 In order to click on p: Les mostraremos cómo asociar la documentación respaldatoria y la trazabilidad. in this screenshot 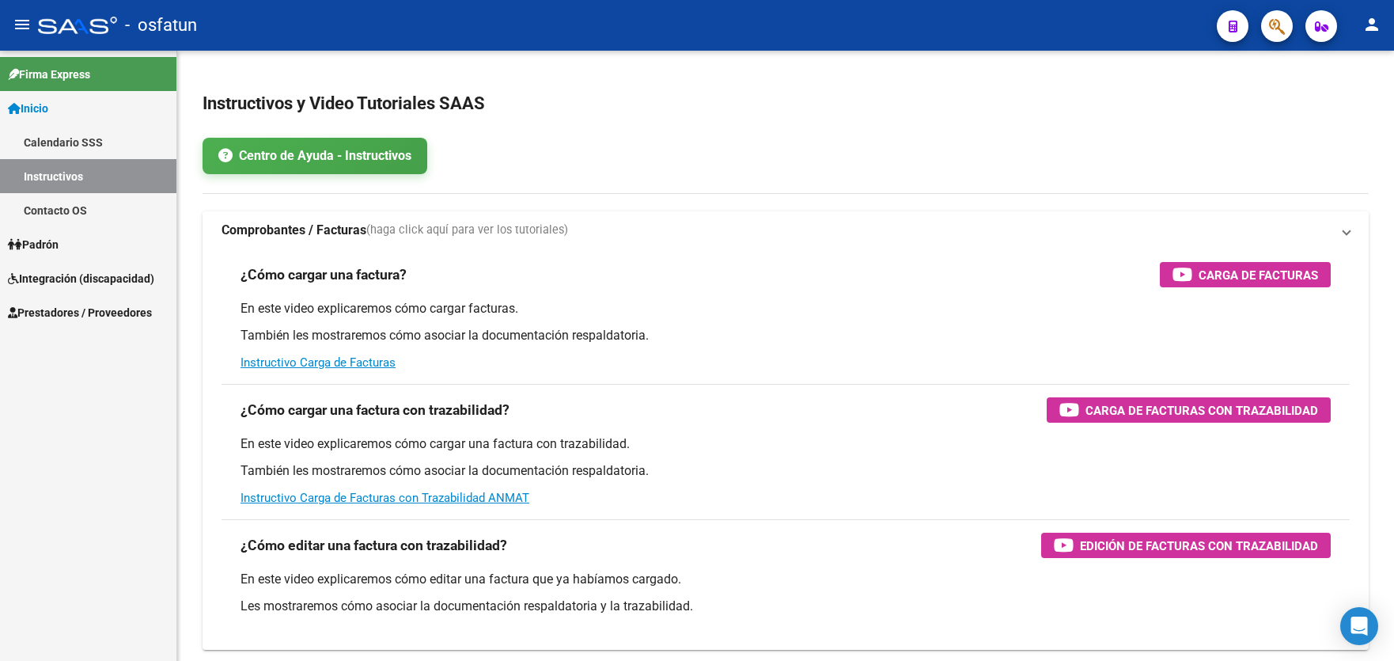, I will do `click(786, 606)`.